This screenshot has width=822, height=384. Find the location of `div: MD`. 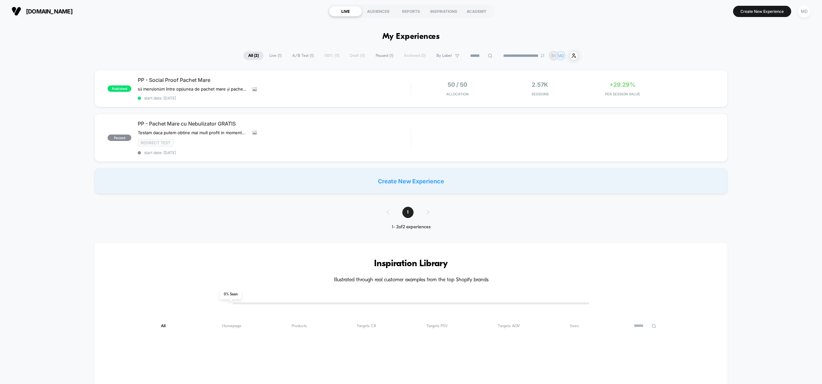

div: MD is located at coordinates (804, 11).